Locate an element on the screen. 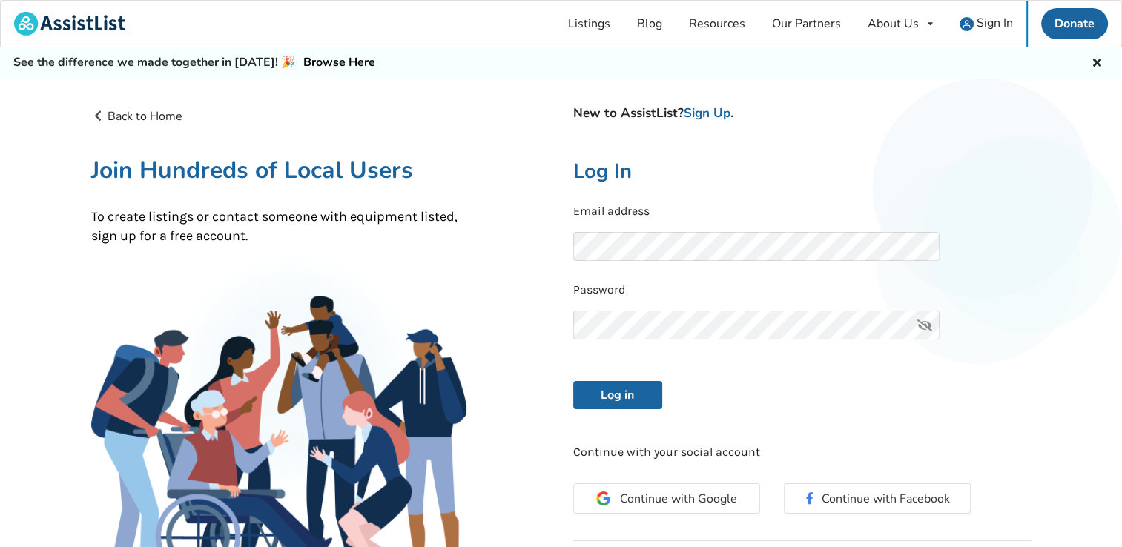  span: Continue with Google is located at coordinates (678, 499).